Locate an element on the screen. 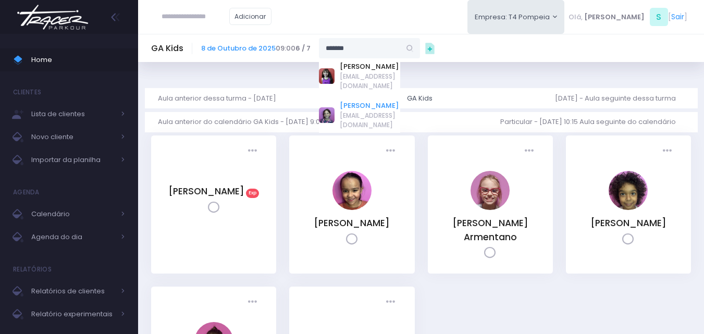 Image resolution: width=704 pixels, height=334 pixels. img: Paola baldin Barreto Armentano is located at coordinates (490, 190).